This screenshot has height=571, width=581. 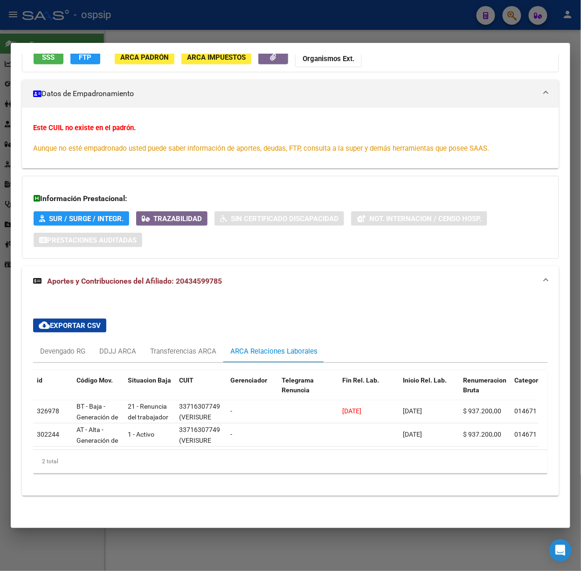 What do you see at coordinates (95, 380) in the screenshot?
I see `span: Código Mov.` at bounding box center [95, 380].